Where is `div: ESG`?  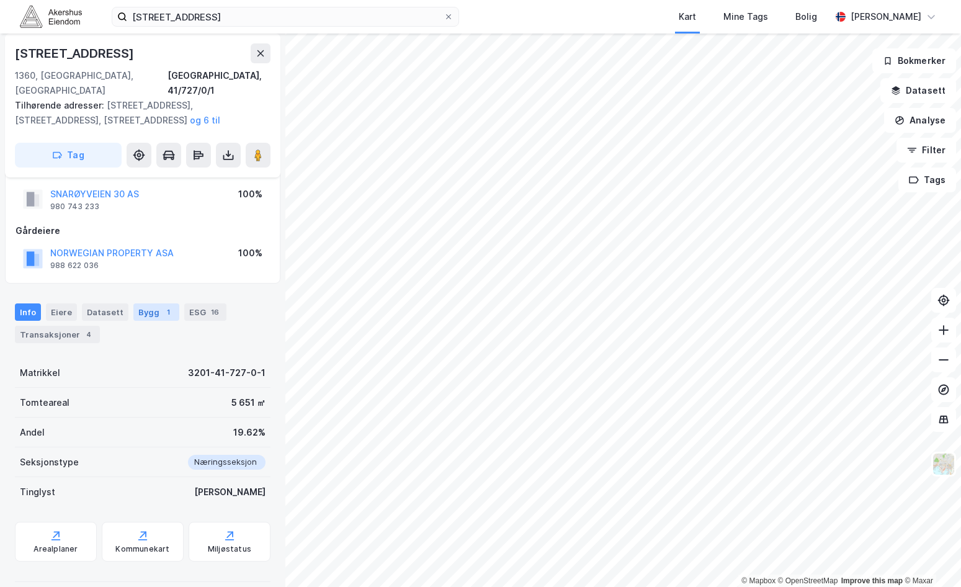 div: ESG is located at coordinates (205, 312).